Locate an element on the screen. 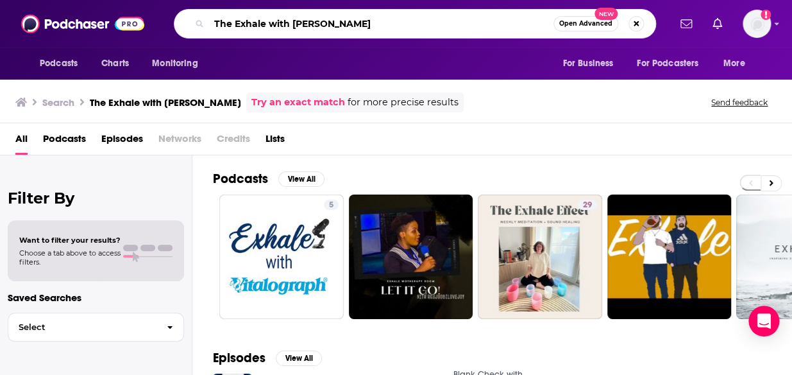 The image size is (792, 375). a: Try an exact match is located at coordinates (298, 102).